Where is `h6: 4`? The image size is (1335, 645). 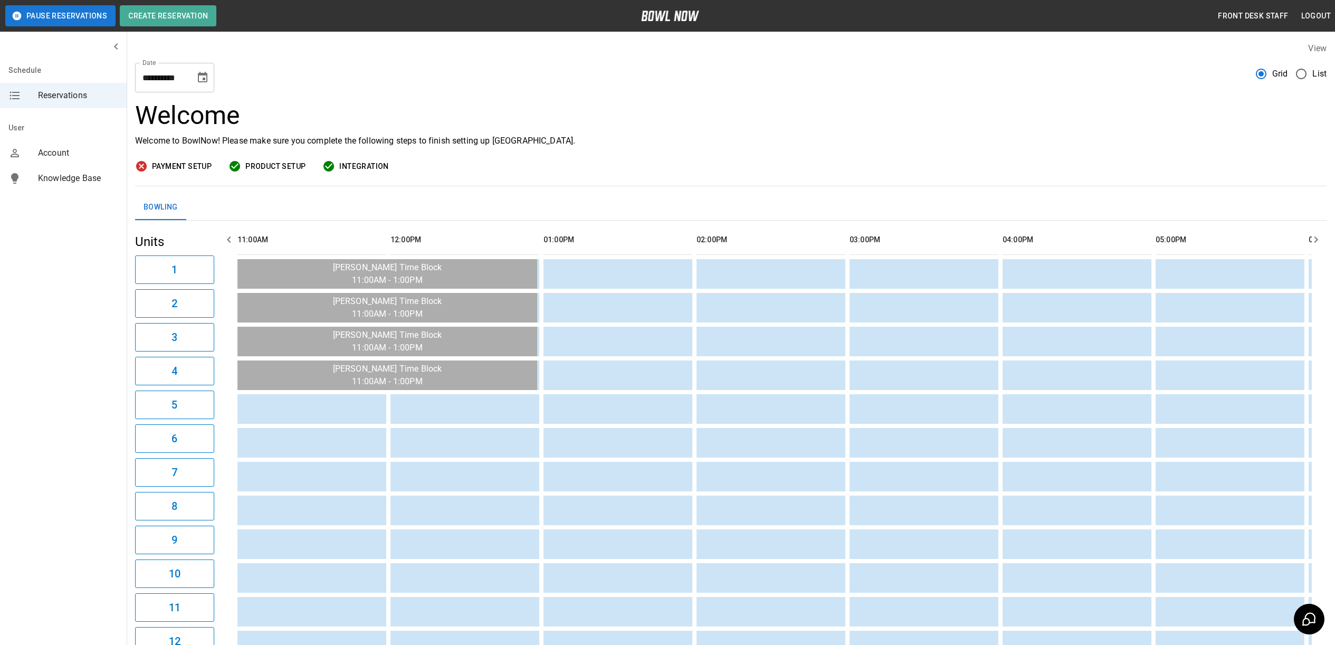 h6: 4 is located at coordinates (174, 371).